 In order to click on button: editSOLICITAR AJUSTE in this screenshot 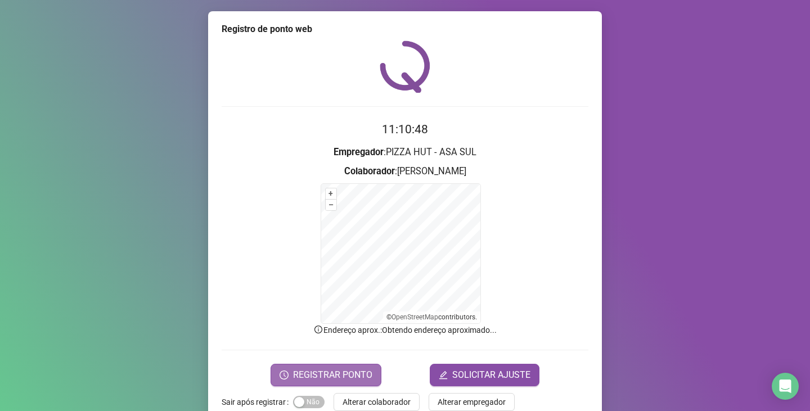, I will do `click(484, 375)`.